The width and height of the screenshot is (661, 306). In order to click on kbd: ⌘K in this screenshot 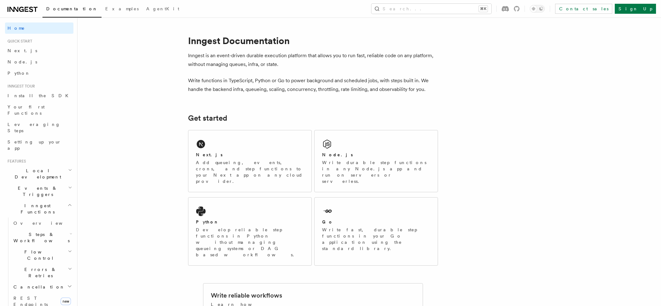, I will do `click(483, 9)`.